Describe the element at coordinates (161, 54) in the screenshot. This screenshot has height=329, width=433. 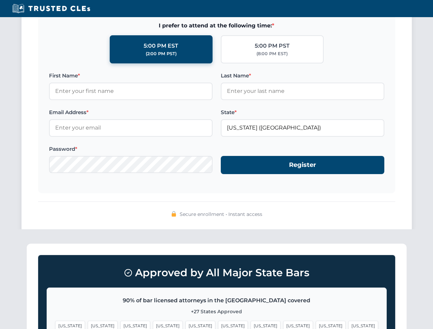
I see `div: (2:00 PM PST)` at that location.